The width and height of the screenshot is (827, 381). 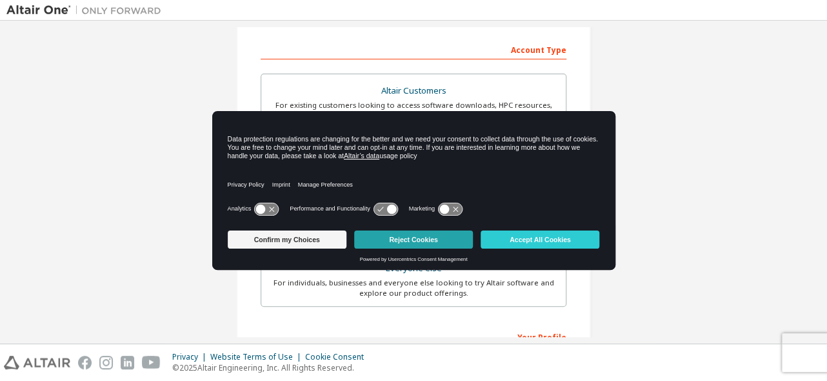 I want to click on img: linkedin.svg, so click(x=127, y=362).